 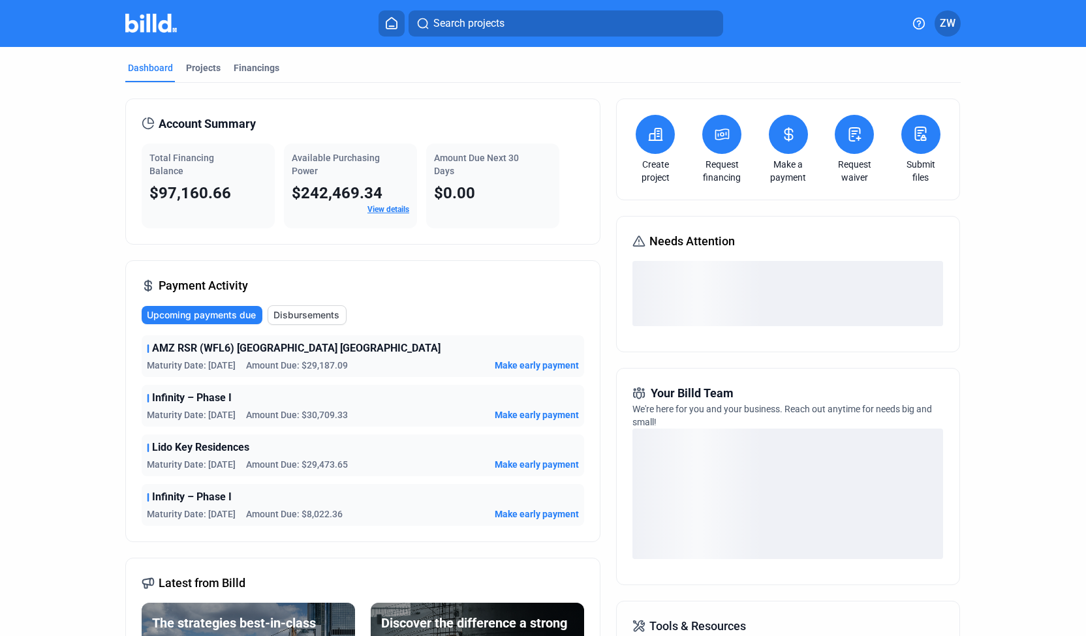 What do you see at coordinates (698, 627) in the screenshot?
I see `span: Tools & Resources` at bounding box center [698, 627].